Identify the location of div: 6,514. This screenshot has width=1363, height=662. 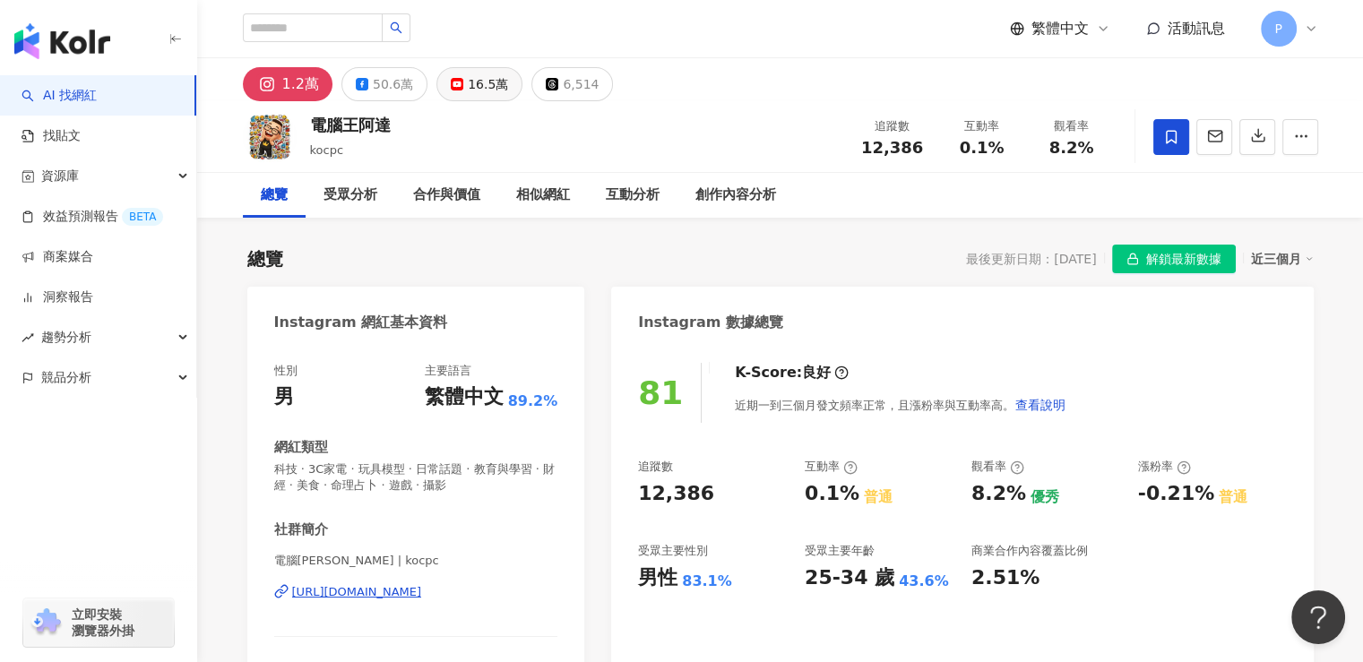
(581, 84).